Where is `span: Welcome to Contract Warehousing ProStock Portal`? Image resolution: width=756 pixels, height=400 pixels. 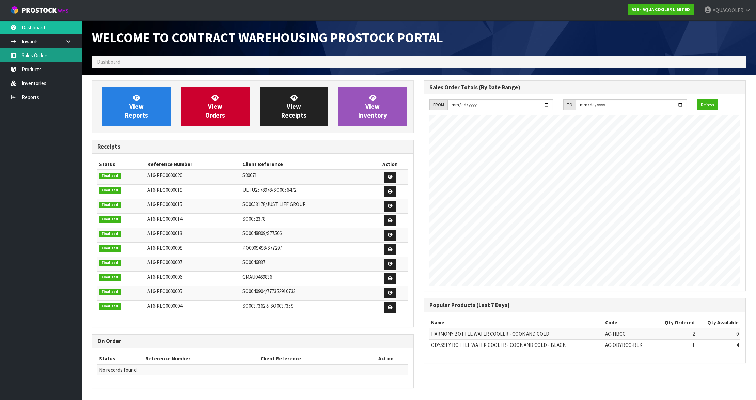
span: Welcome to Contract Warehousing ProStock Portal is located at coordinates (267, 37).